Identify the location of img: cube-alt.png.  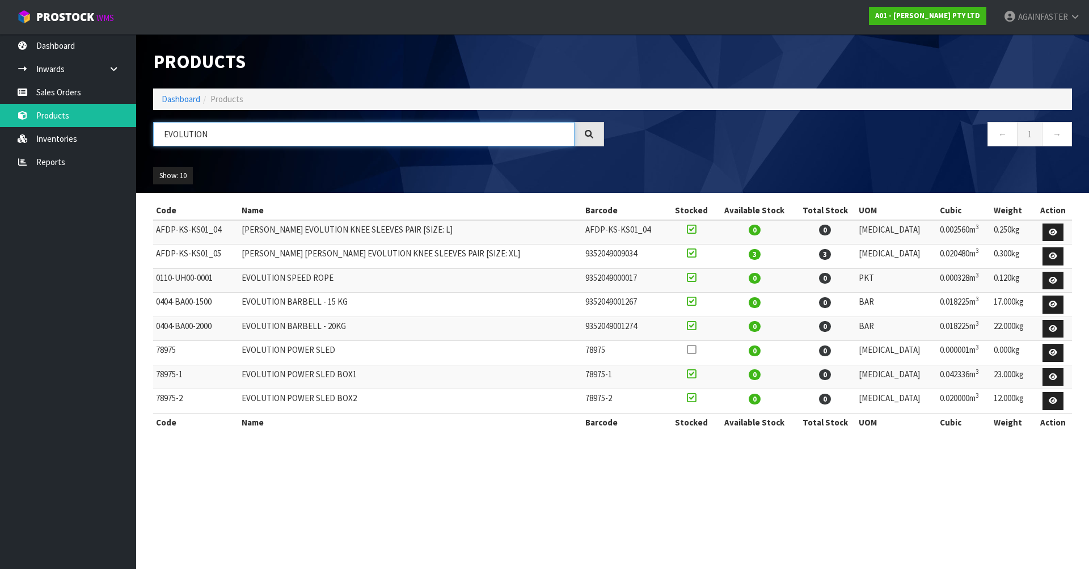
(24, 16).